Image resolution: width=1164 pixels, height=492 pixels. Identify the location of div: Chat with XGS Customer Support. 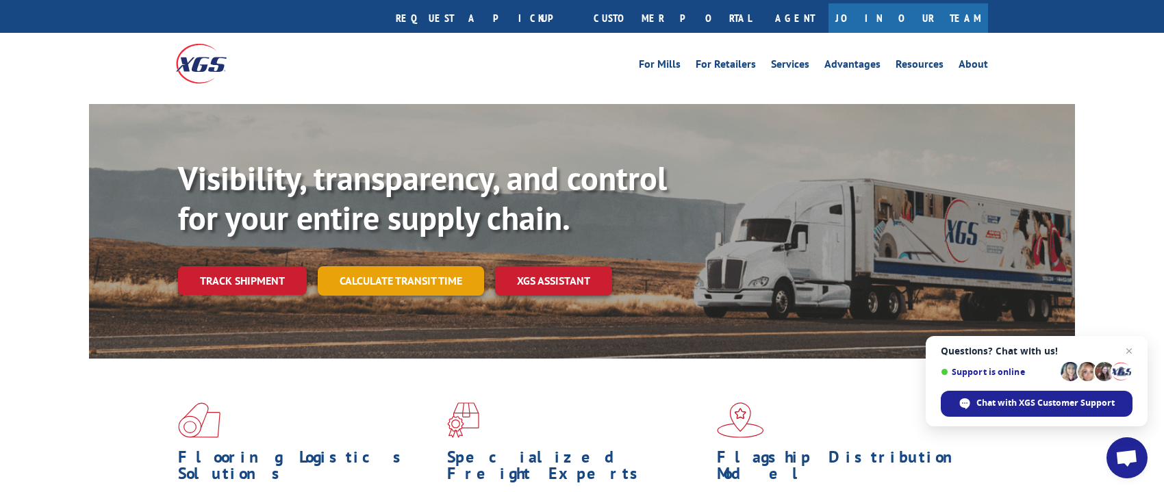
(1037, 404).